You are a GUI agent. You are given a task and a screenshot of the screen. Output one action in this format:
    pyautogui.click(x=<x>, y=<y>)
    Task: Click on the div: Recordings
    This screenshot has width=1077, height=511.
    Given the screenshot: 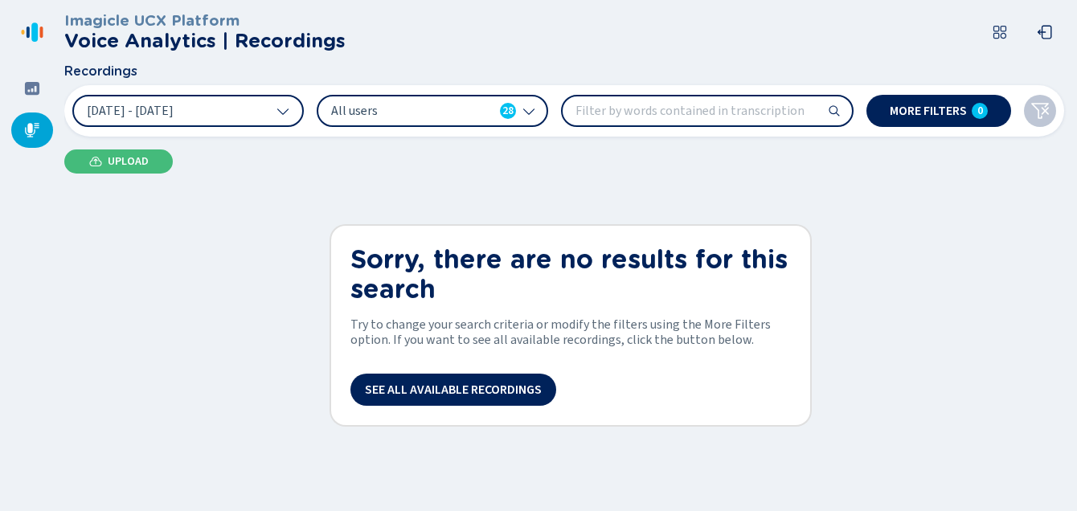 What is the action you would take?
    pyautogui.click(x=32, y=130)
    